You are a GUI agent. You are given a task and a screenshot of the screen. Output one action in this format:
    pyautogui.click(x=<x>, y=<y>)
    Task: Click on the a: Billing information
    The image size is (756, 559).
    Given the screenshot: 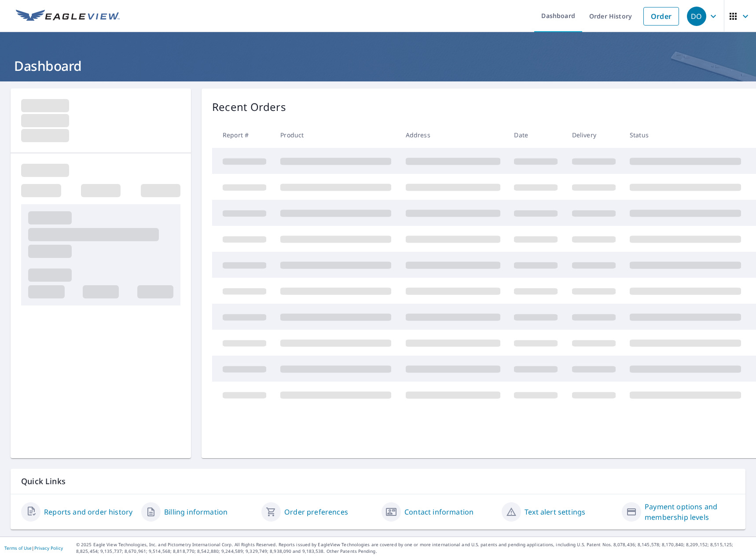 What is the action you would take?
    pyautogui.click(x=196, y=512)
    